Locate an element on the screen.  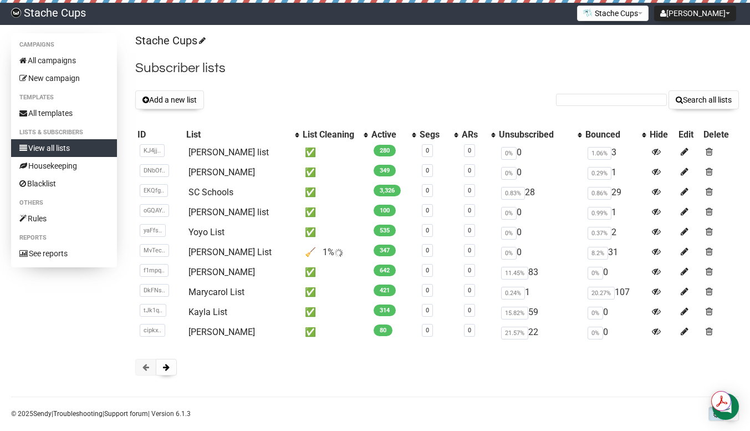
span: 80 is located at coordinates (383, 330).